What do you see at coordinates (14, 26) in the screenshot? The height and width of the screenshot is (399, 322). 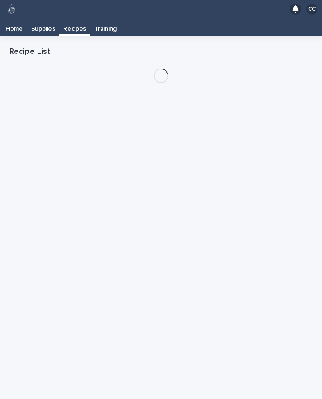 I see `p: Home` at bounding box center [14, 26].